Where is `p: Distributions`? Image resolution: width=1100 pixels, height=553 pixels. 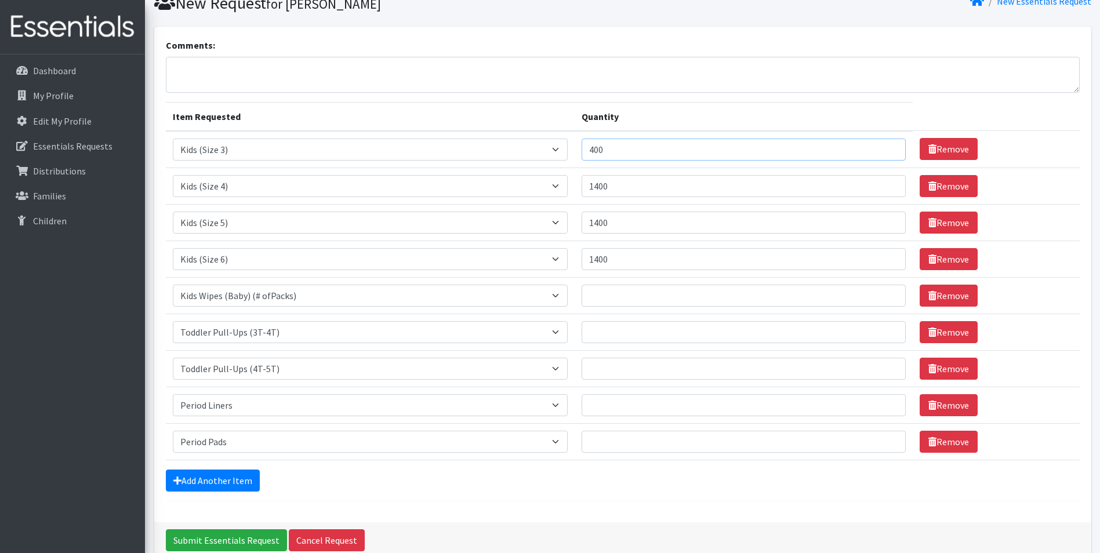
p: Distributions is located at coordinates (59, 171).